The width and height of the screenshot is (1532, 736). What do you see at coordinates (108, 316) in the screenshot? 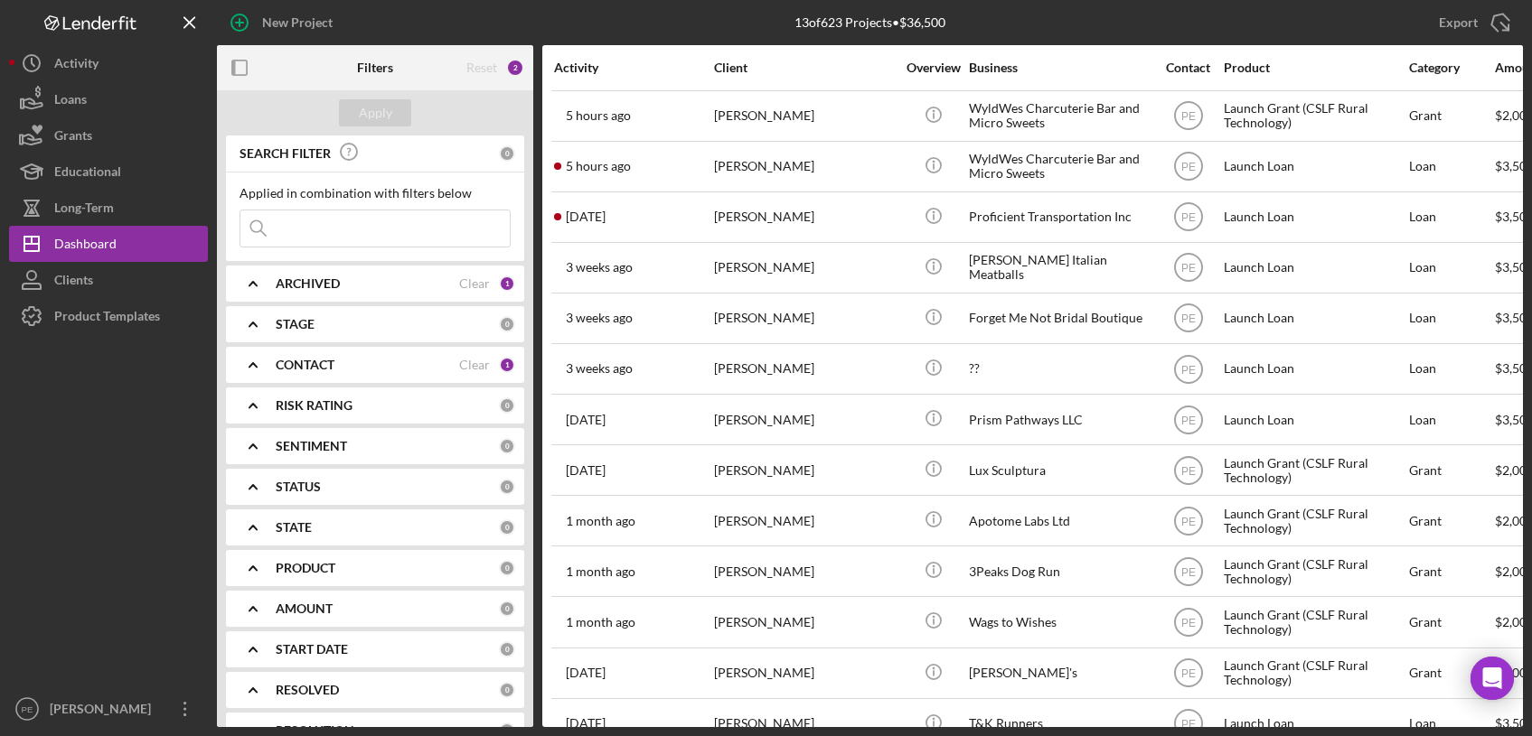
I see `a: Product Templates` at bounding box center [108, 316].